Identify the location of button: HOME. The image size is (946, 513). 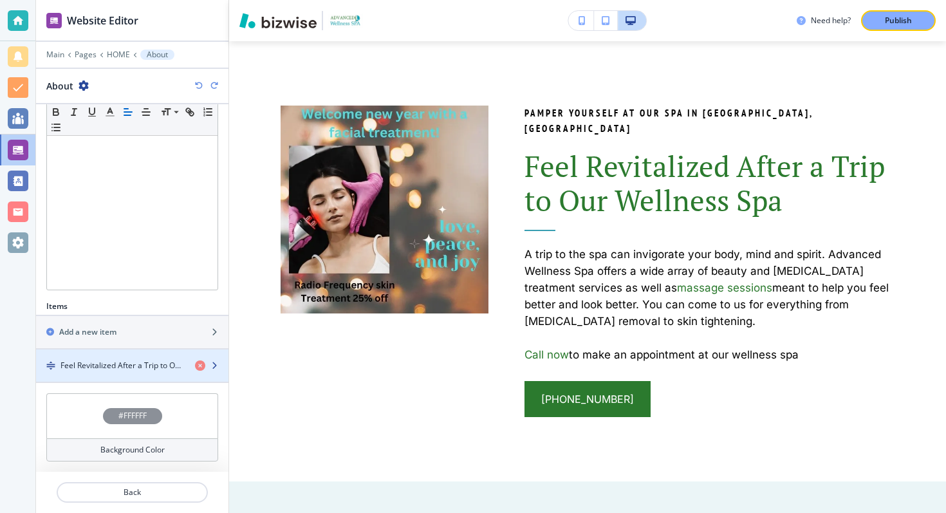
(118, 55).